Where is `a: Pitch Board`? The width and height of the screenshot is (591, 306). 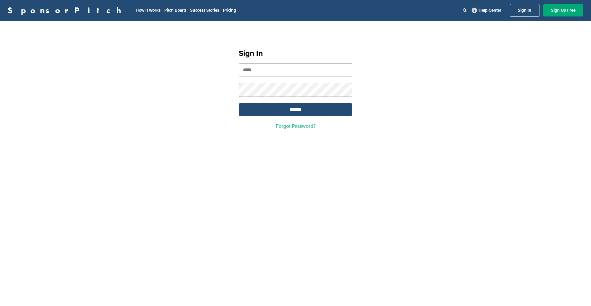
a: Pitch Board is located at coordinates (175, 10).